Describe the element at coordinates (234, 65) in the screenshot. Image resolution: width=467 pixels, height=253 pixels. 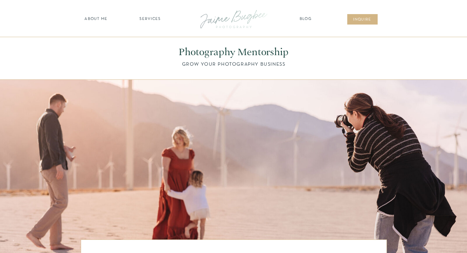
I see `p: GROW YOUR PHOTOGRAPHY BUSINESS` at that location.